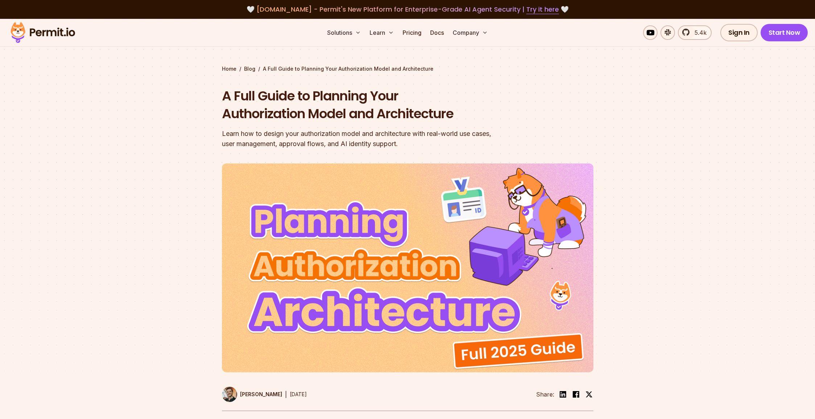  What do you see at coordinates (576, 394) in the screenshot?
I see `img: facebook` at bounding box center [576, 394].